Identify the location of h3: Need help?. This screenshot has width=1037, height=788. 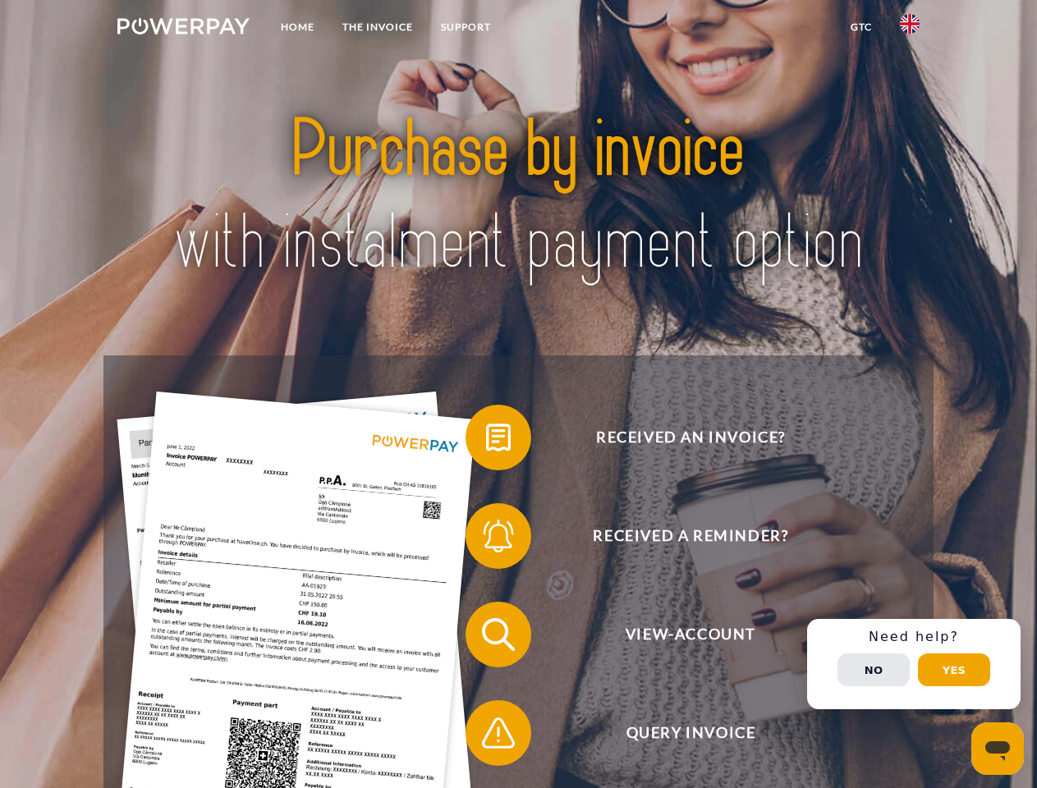
(914, 637).